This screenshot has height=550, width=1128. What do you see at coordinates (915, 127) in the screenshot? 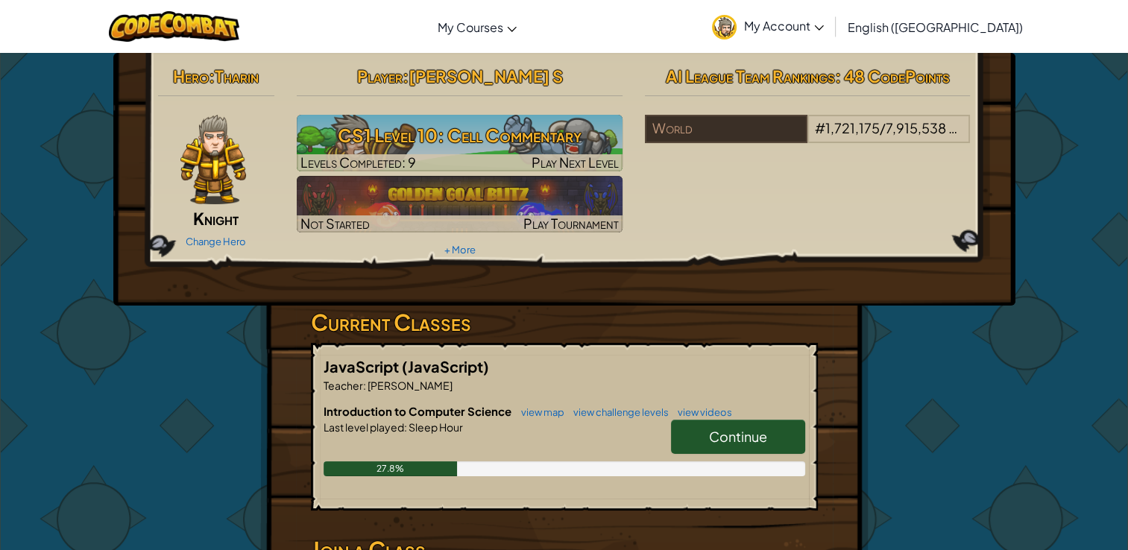
I see `span: 7,915,538` at bounding box center [915, 127].